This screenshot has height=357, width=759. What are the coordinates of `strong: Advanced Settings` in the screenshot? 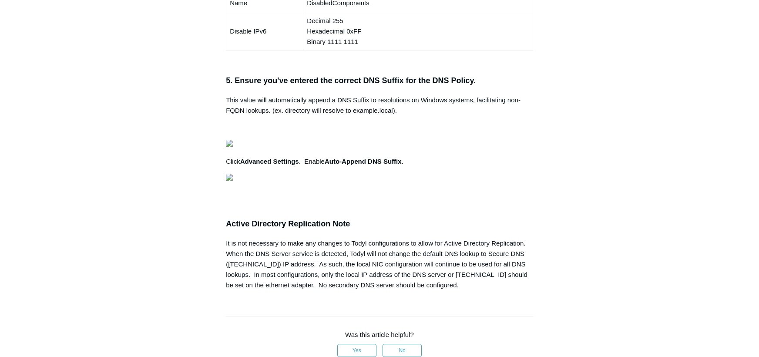 It's located at (269, 161).